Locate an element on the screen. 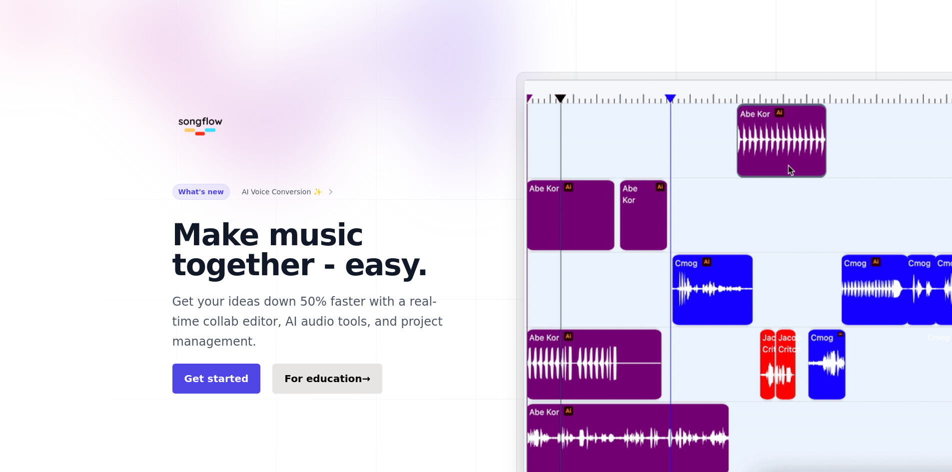 The width and height of the screenshot is (952, 472). a: What's new AI Voice Conversion ✨ is located at coordinates (254, 192).